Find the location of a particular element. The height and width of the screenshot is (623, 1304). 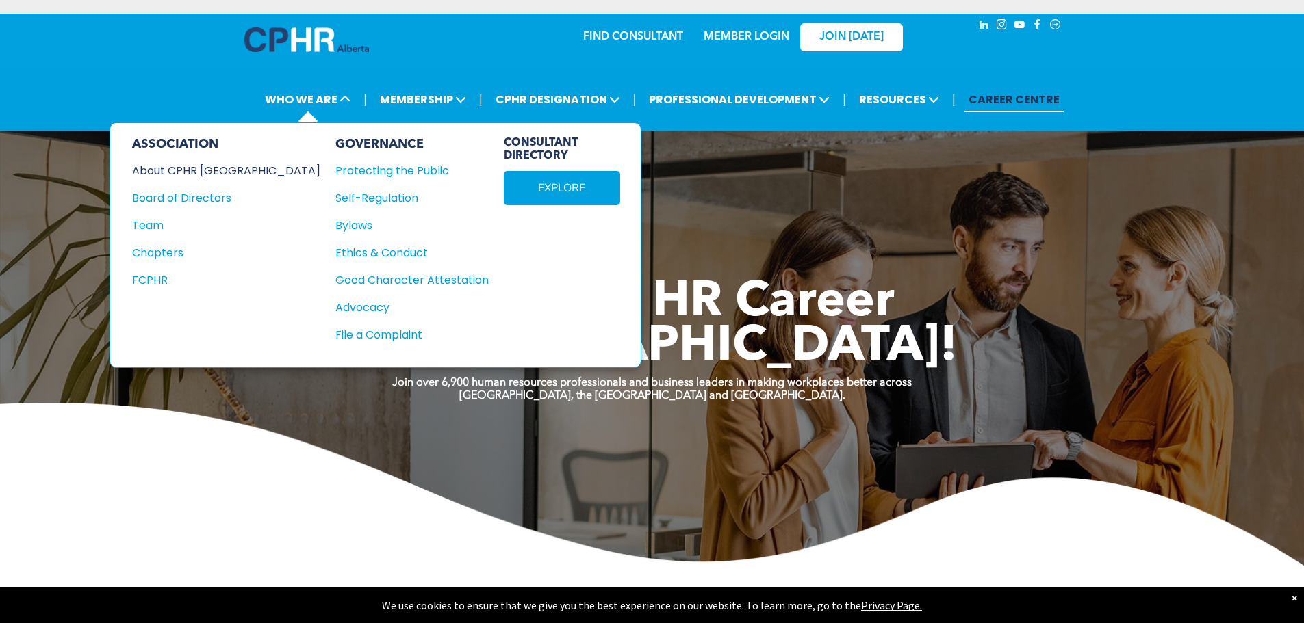

div: Dismiss notification is located at coordinates (1294, 598).